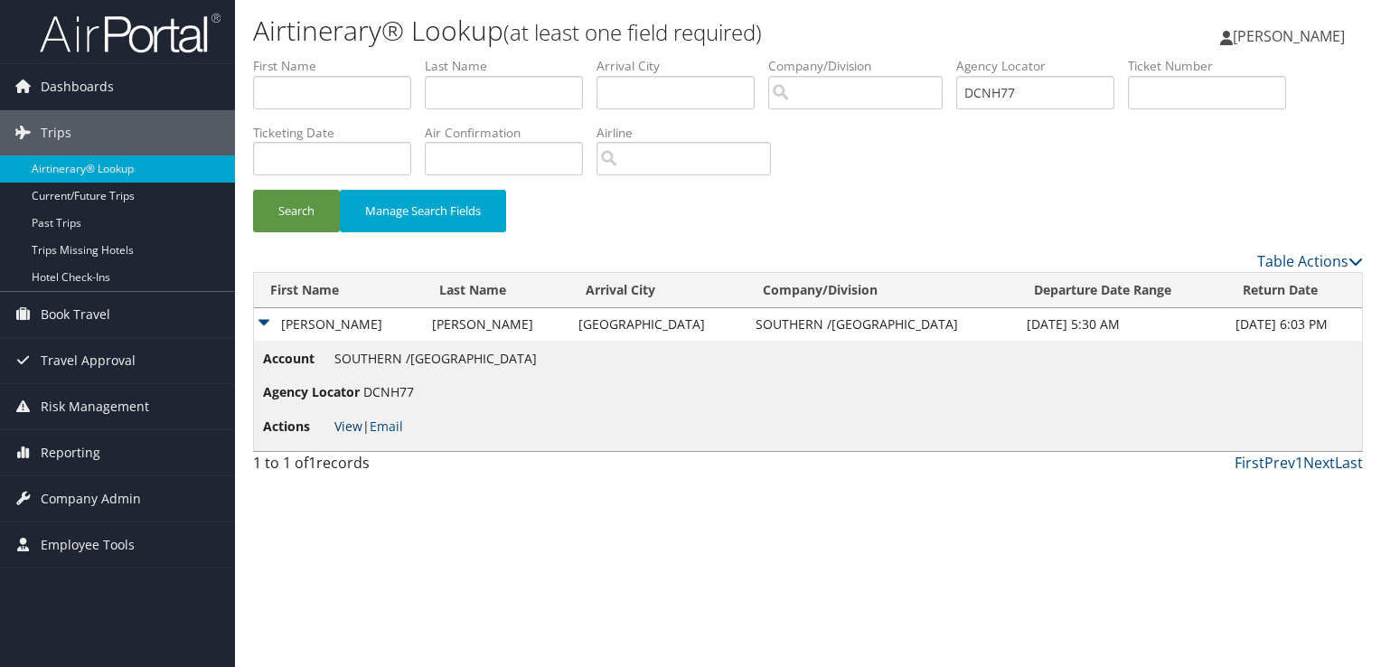 The width and height of the screenshot is (1381, 667). I want to click on span: Employee Tools, so click(88, 545).